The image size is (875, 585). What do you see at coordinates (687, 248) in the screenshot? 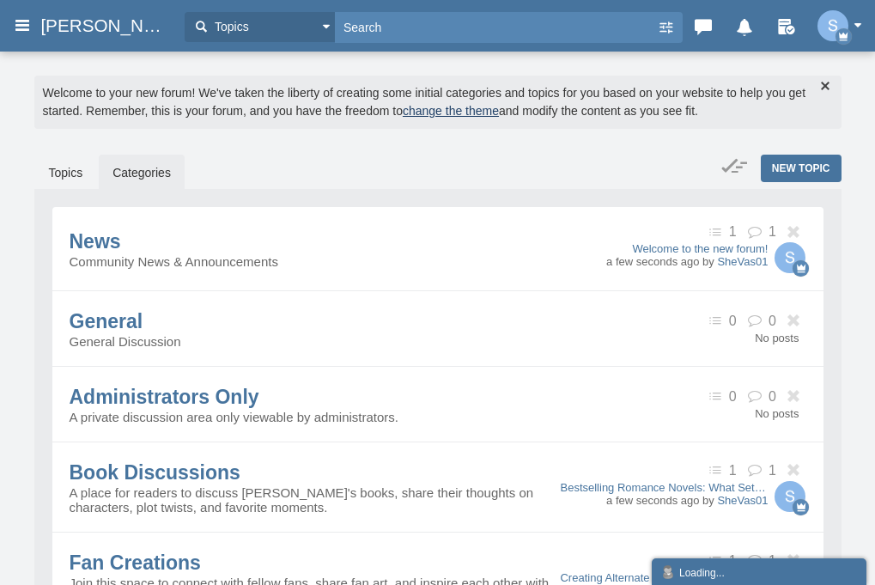
I see `a: Welcome to the new forum!` at bounding box center [687, 248].